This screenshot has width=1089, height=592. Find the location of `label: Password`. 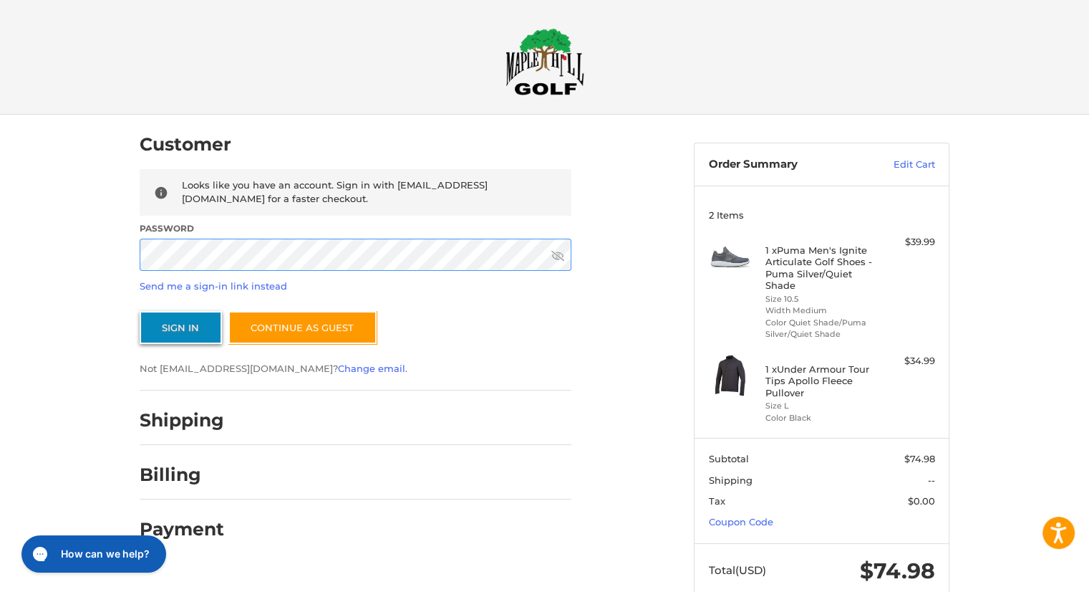

label: Password is located at coordinates (355, 228).